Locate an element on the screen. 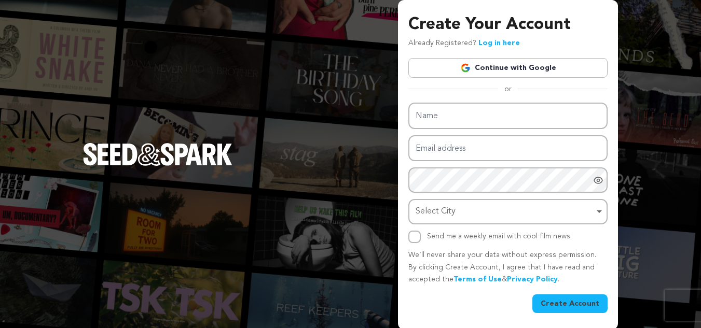 The image size is (701, 328). a: Continue with Google is located at coordinates (508, 68).